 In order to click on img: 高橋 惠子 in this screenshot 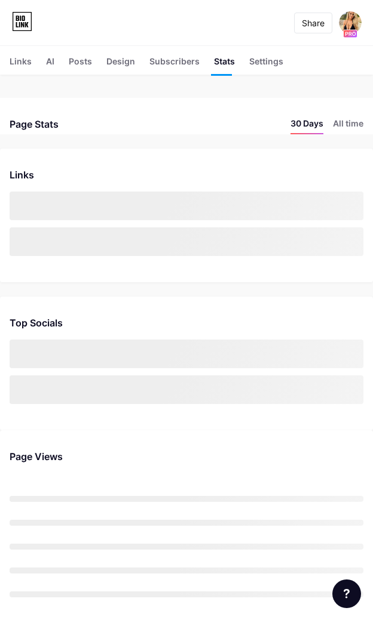, I will do `click(350, 23)`.